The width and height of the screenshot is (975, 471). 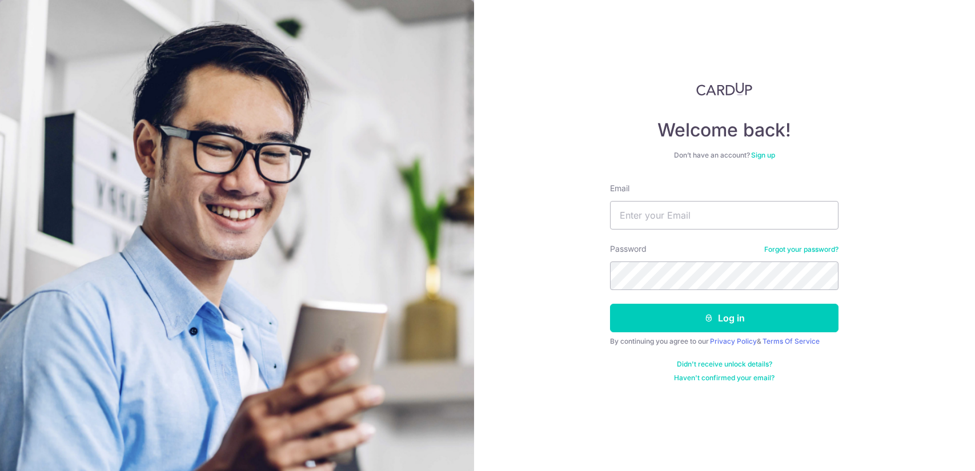 What do you see at coordinates (724, 378) in the screenshot?
I see `a: Haven't confirmed your email?` at bounding box center [724, 378].